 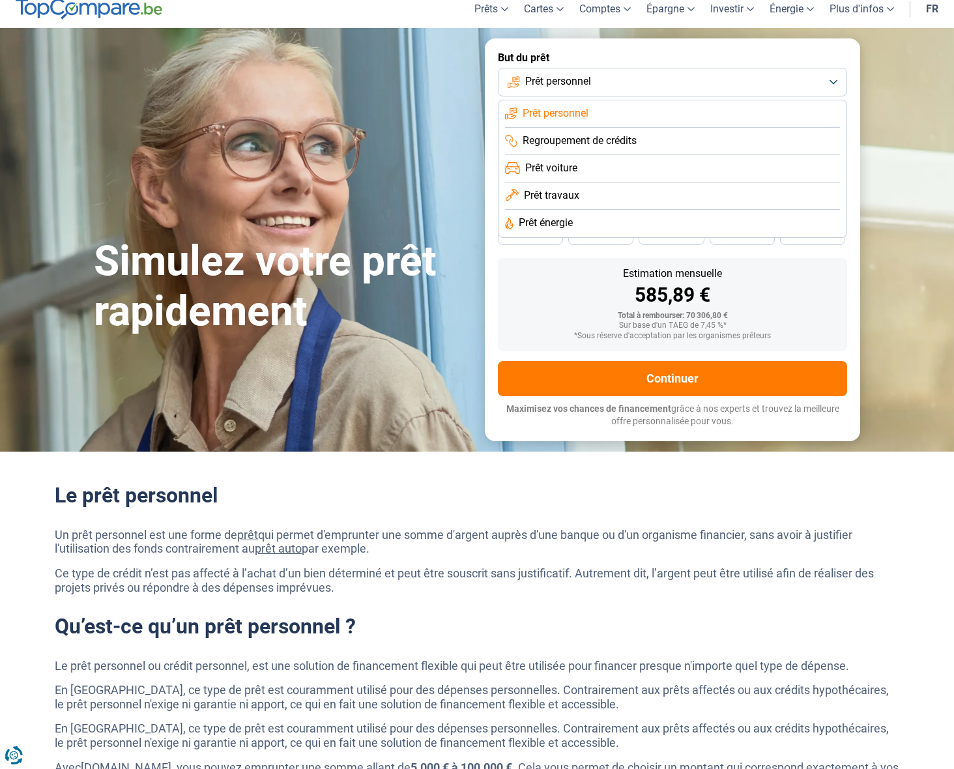 I want to click on h2: Le prêt personnel, so click(x=477, y=495).